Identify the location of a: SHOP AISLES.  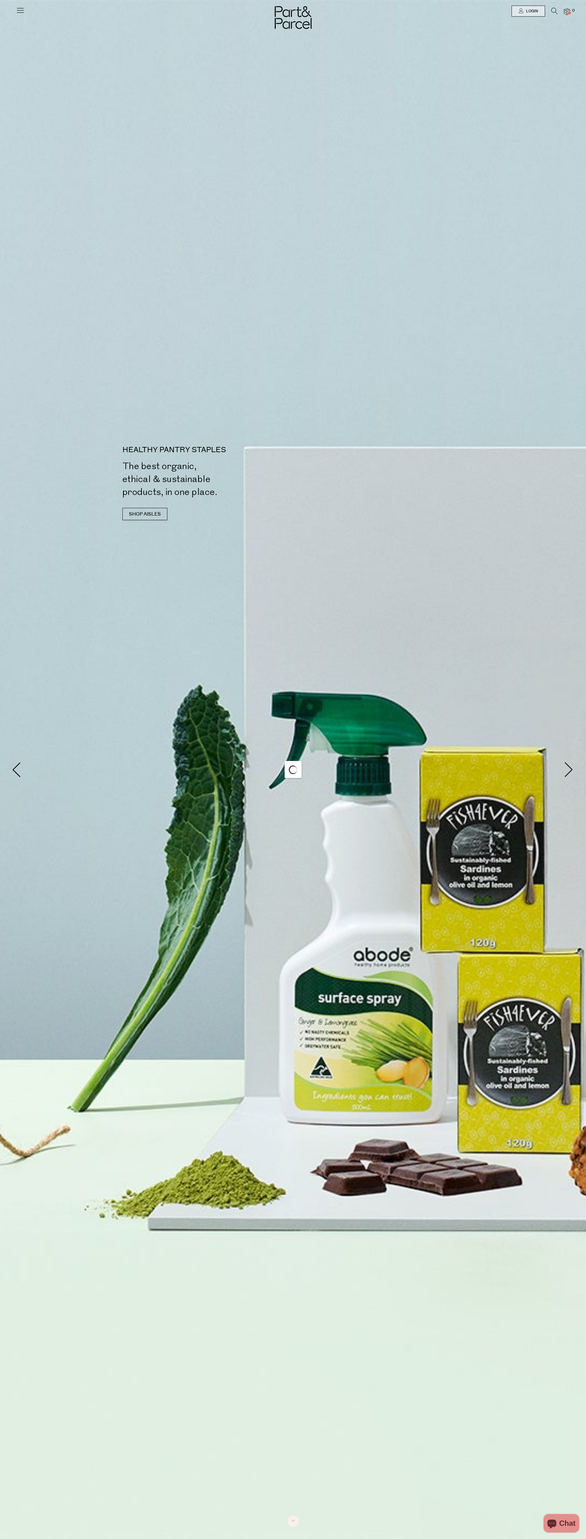
(145, 514).